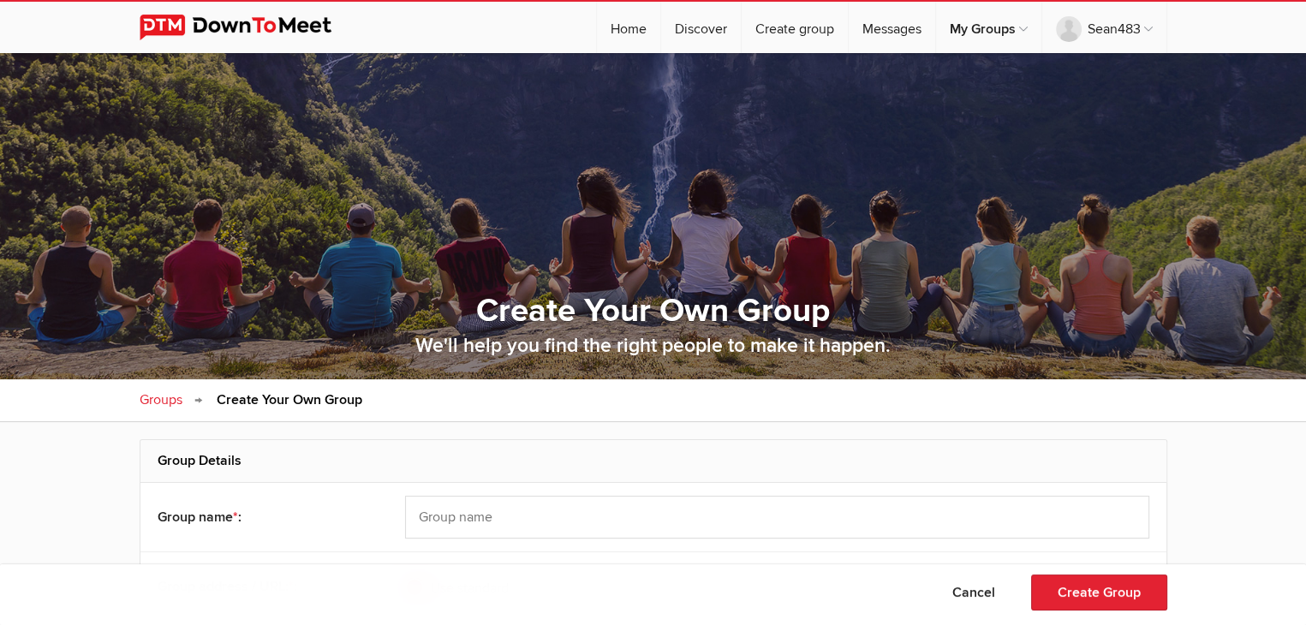  What do you see at coordinates (777, 517) in the screenshot?
I see `input: Group name` at bounding box center [777, 517].